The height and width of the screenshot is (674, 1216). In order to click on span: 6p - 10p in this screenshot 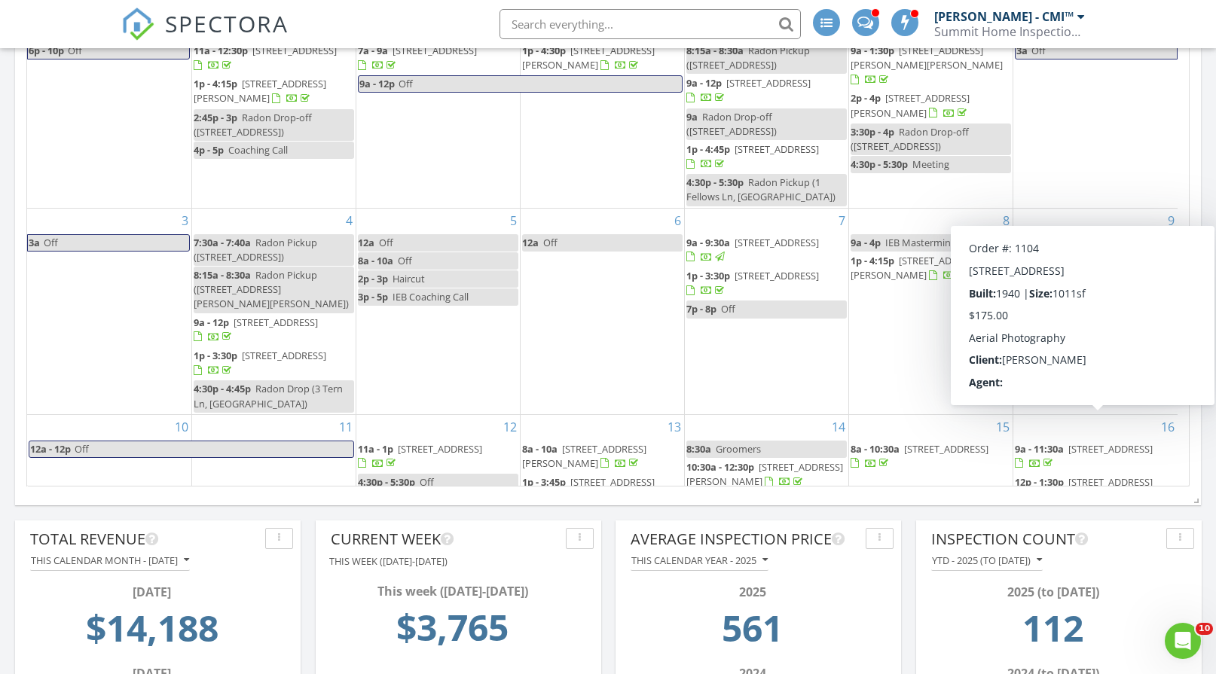, I will do `click(46, 50)`.